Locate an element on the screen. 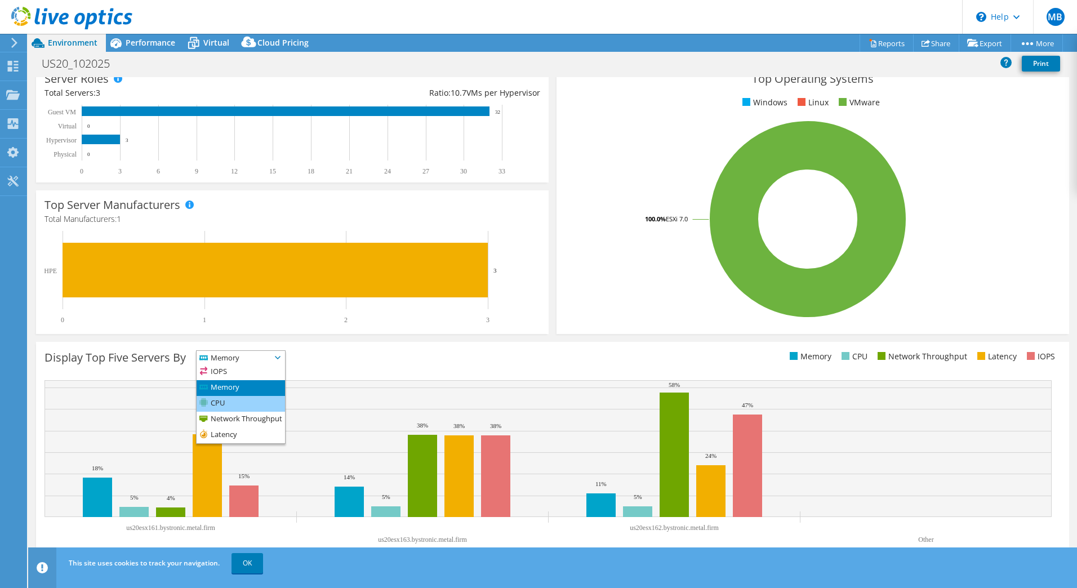 This screenshot has height=588, width=1077. h1: US20_102025 is located at coordinates (82, 64).